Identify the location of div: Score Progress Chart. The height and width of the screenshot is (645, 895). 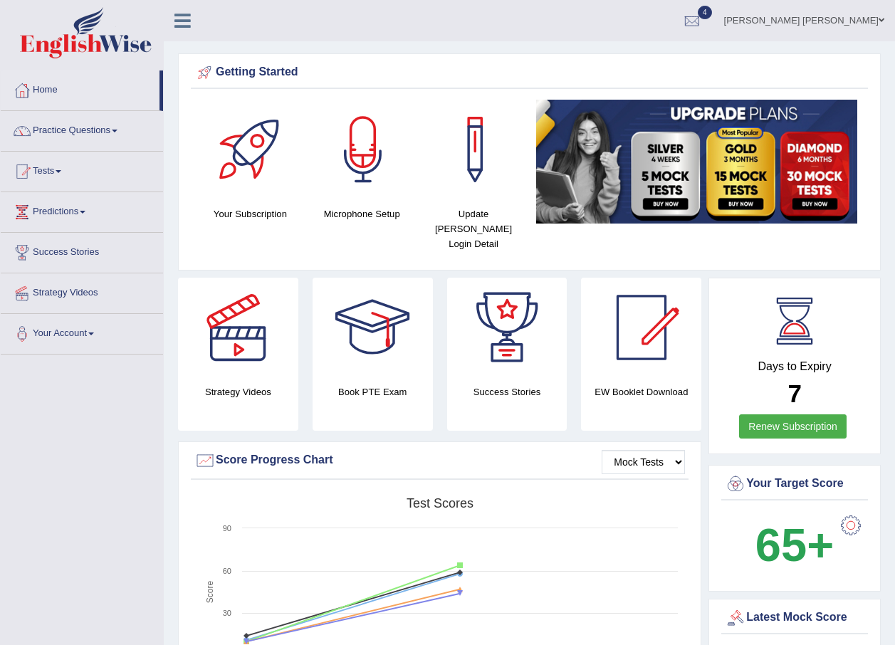
(439, 460).